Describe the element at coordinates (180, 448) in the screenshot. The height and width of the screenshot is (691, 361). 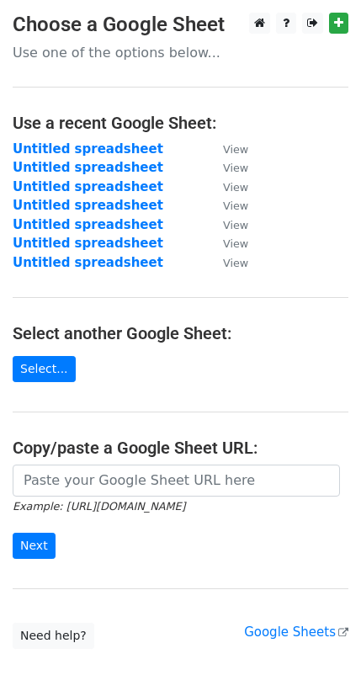
I see `h4: Copy/paste a Google Sheet URL:` at that location.